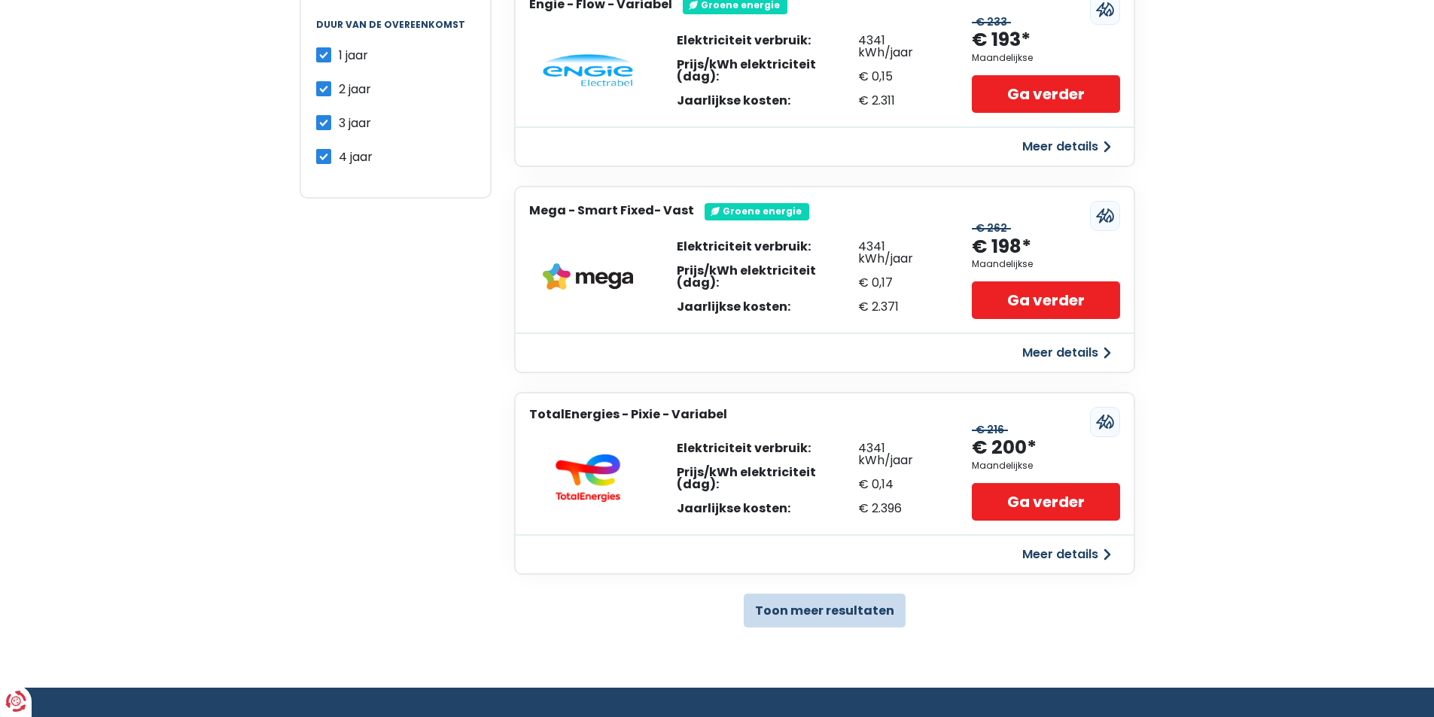 The width and height of the screenshot is (1434, 717). Describe the element at coordinates (354, 123) in the screenshot. I see `span: 3 jaar` at that location.